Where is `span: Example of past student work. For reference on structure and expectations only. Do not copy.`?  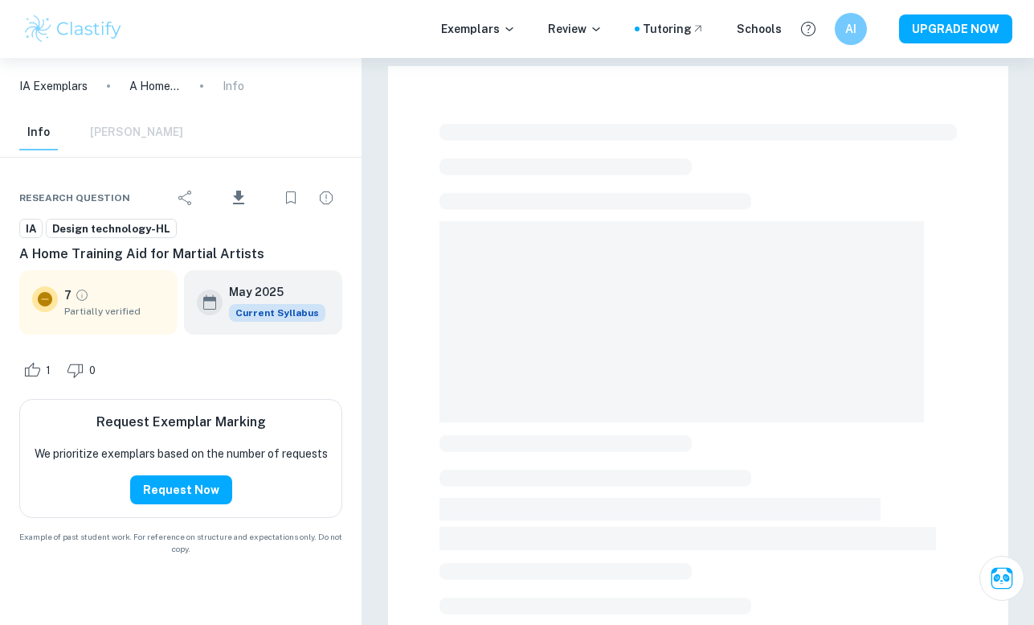 span: Example of past student work. For reference on structure and expectations only. Do not copy. is located at coordinates (181, 543).